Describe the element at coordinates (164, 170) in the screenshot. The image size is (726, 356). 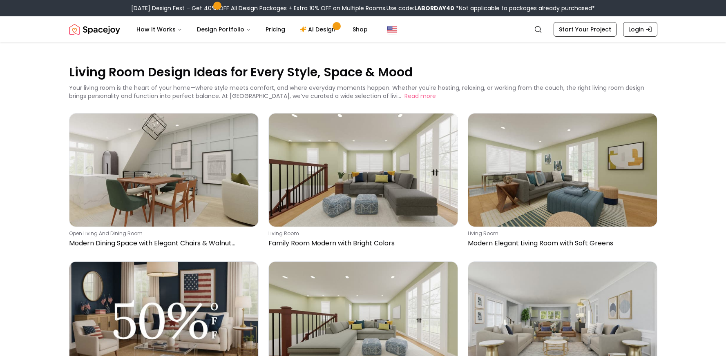
I see `img: Modern Dining Space with Elegant Chairs & Walnut Accents` at that location.